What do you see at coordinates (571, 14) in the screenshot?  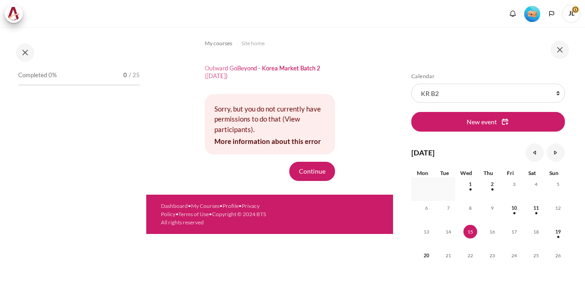 I see `a: User menu` at bounding box center [571, 14].